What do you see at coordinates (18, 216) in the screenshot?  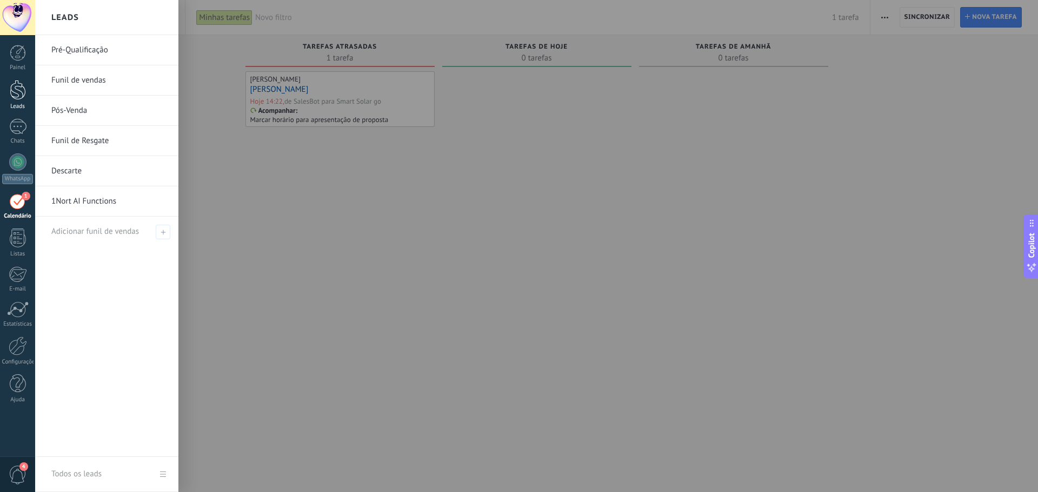 I see `div: Calendário` at bounding box center [18, 216].